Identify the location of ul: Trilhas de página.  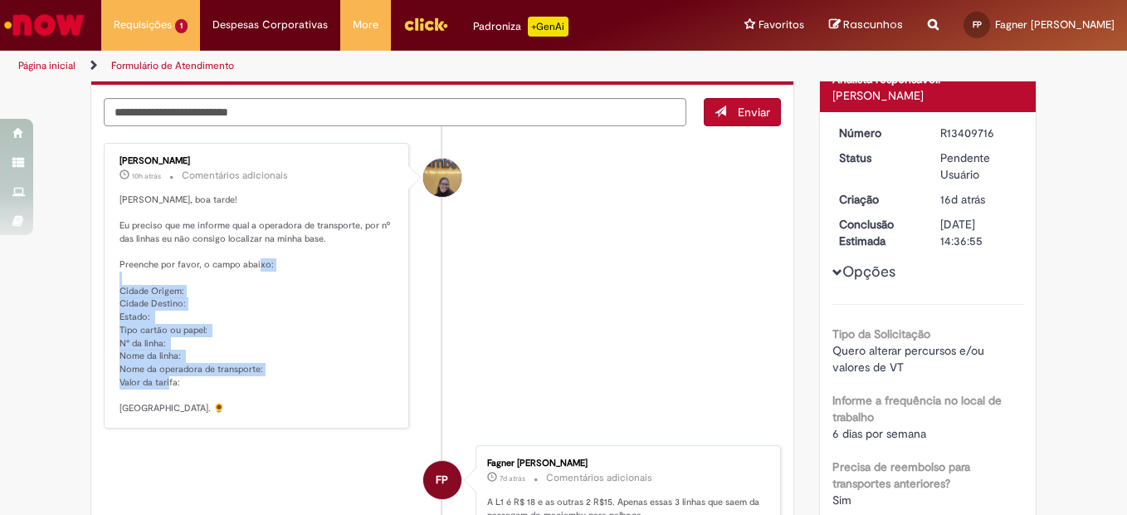
(375, 66).